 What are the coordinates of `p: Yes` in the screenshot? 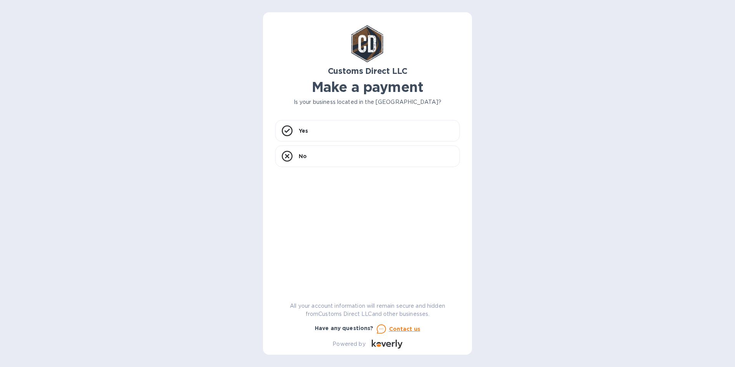 It's located at (303, 131).